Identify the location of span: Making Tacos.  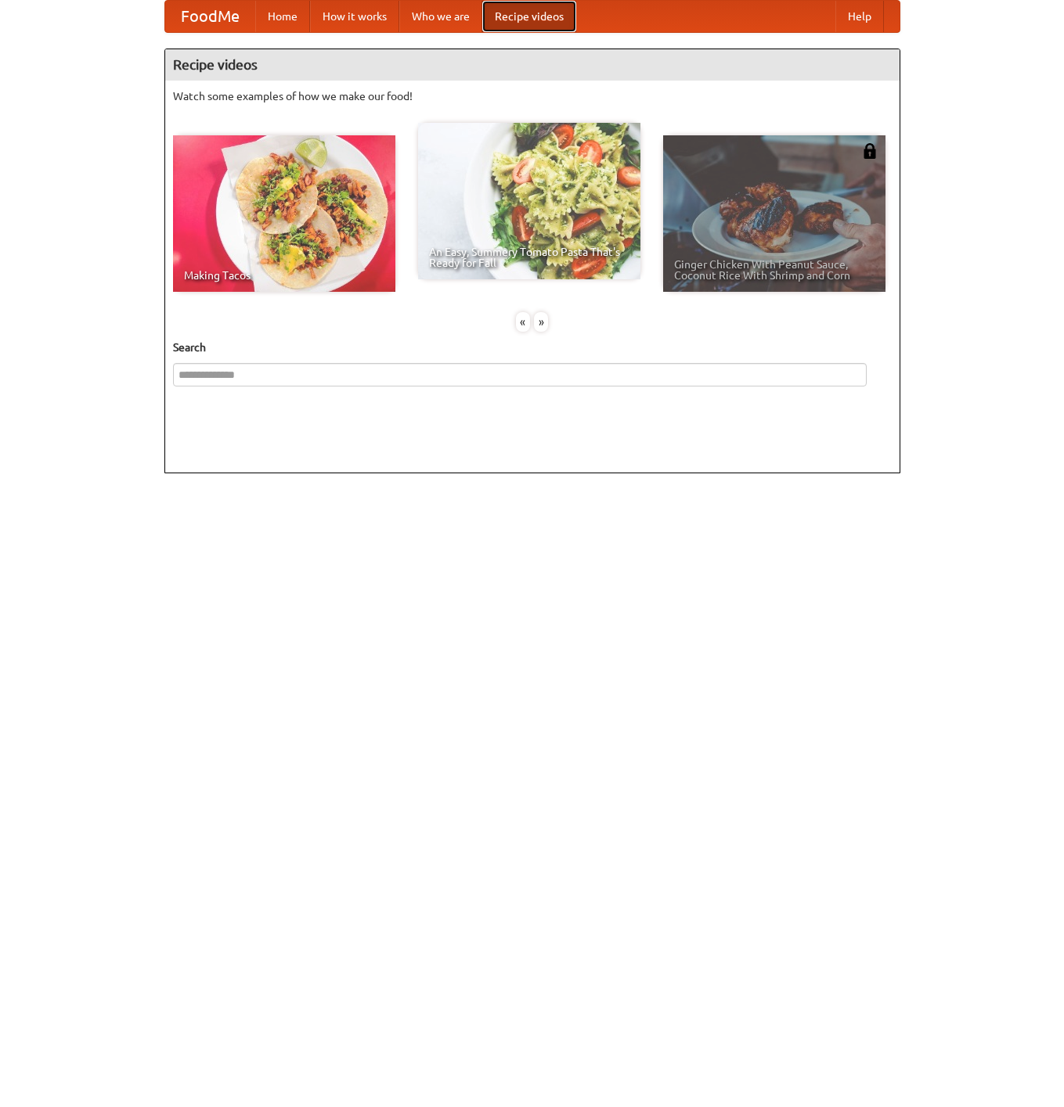
(284, 275).